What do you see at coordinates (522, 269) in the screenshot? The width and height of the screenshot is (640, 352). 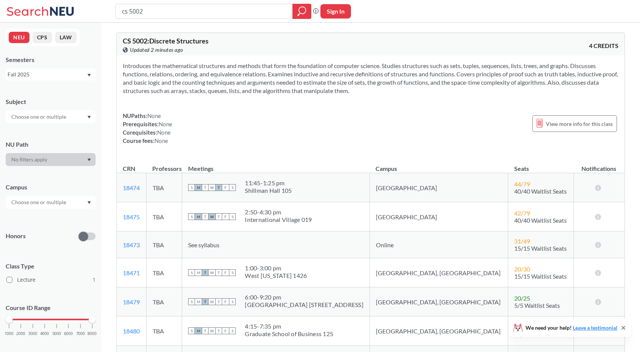 I see `span: 20 / 30` at bounding box center [522, 269].